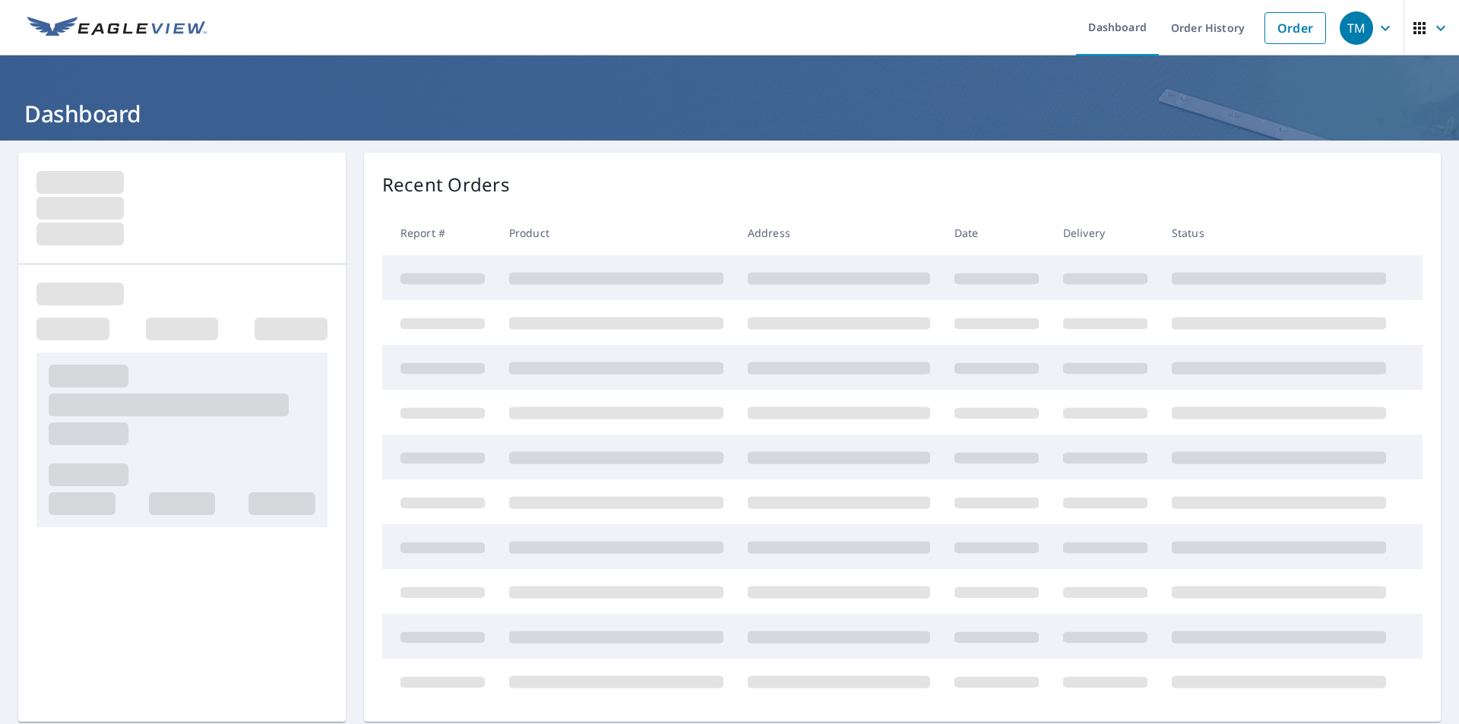  I want to click on p: Recent Orders, so click(446, 185).